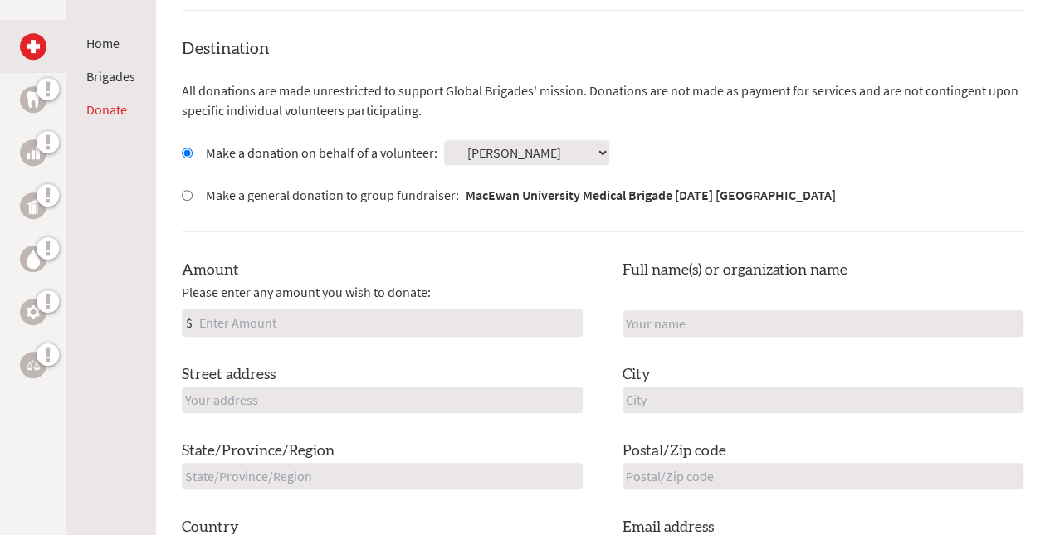  I want to click on a: Donate, so click(106, 110).